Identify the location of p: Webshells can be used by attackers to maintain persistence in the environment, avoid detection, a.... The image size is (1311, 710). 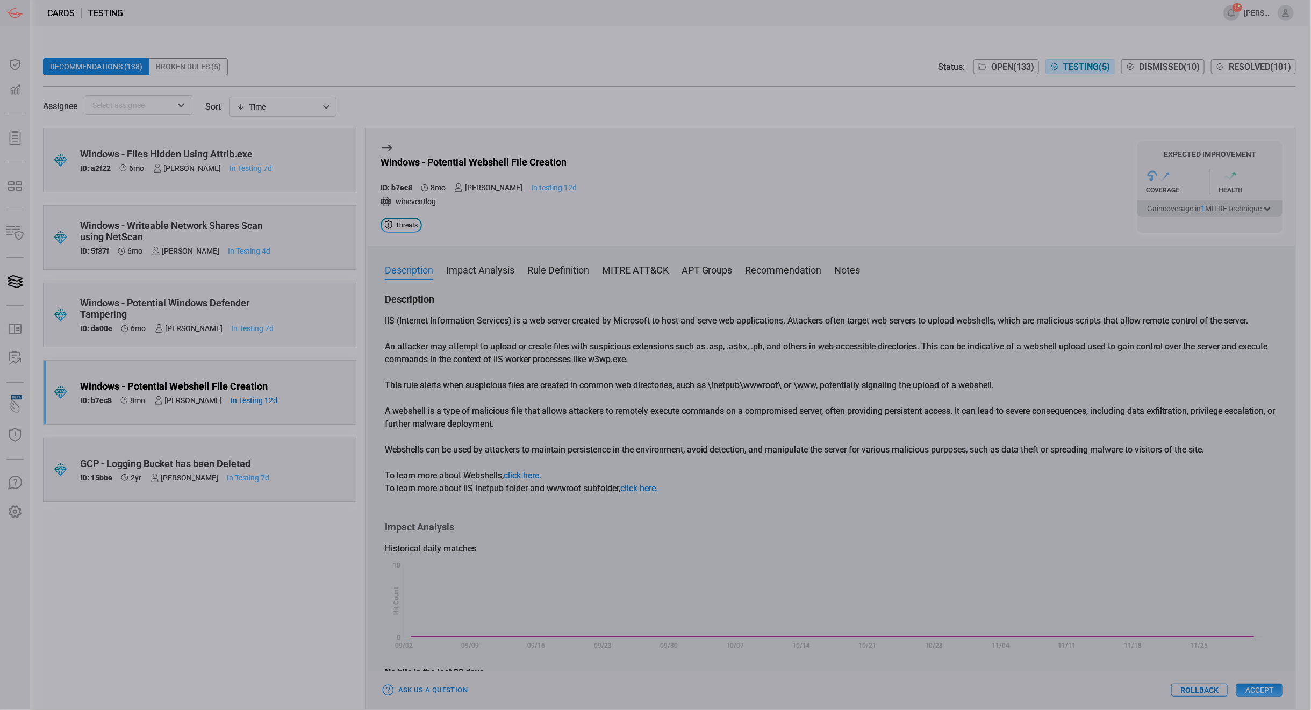
(832, 450).